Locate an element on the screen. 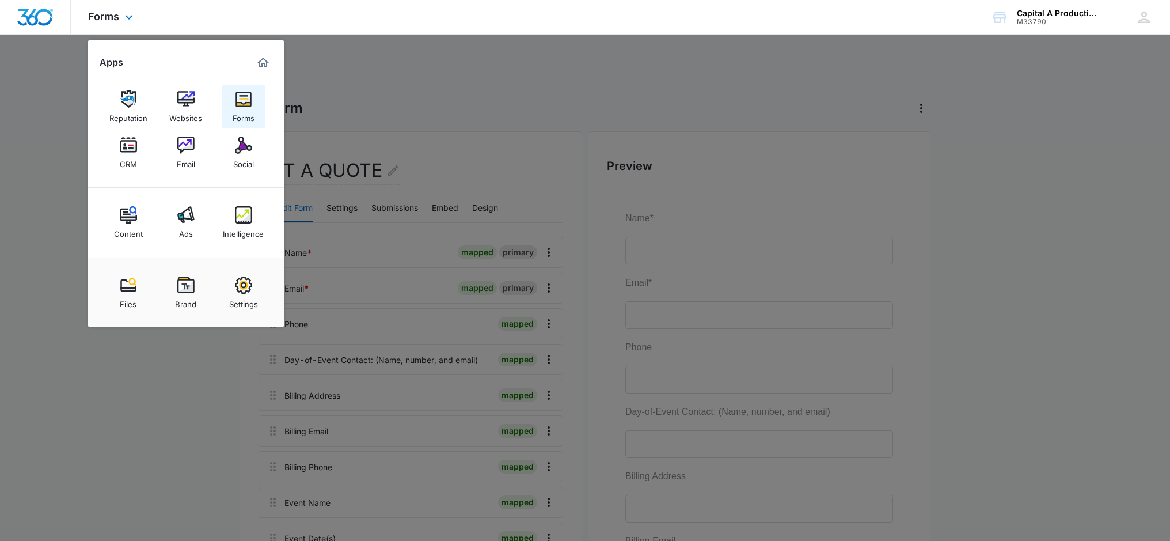 This screenshot has height=541, width=1170. a: Websites is located at coordinates (186, 107).